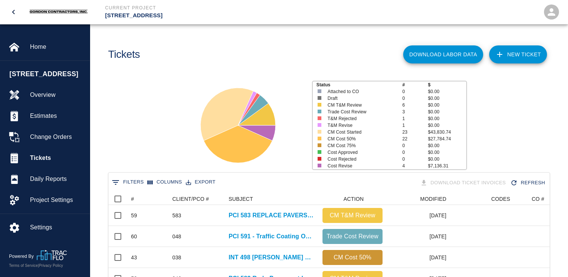 The height and width of the screenshot is (277, 568). Describe the element at coordinates (550, 259) in the screenshot. I see `div: Chat Widget` at that location.